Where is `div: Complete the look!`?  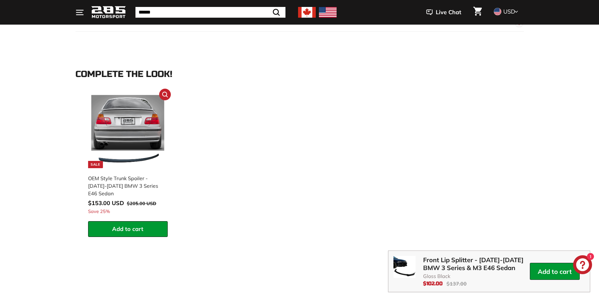
div: Complete the look! is located at coordinates (300, 74).